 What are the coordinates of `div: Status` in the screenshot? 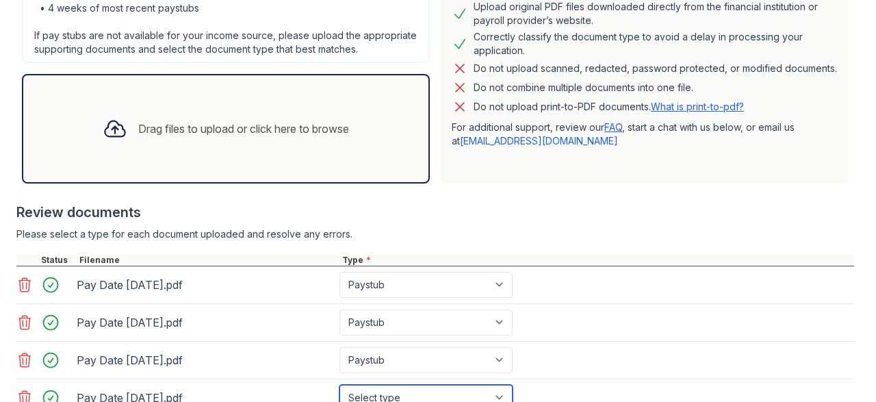 It's located at (58, 260).